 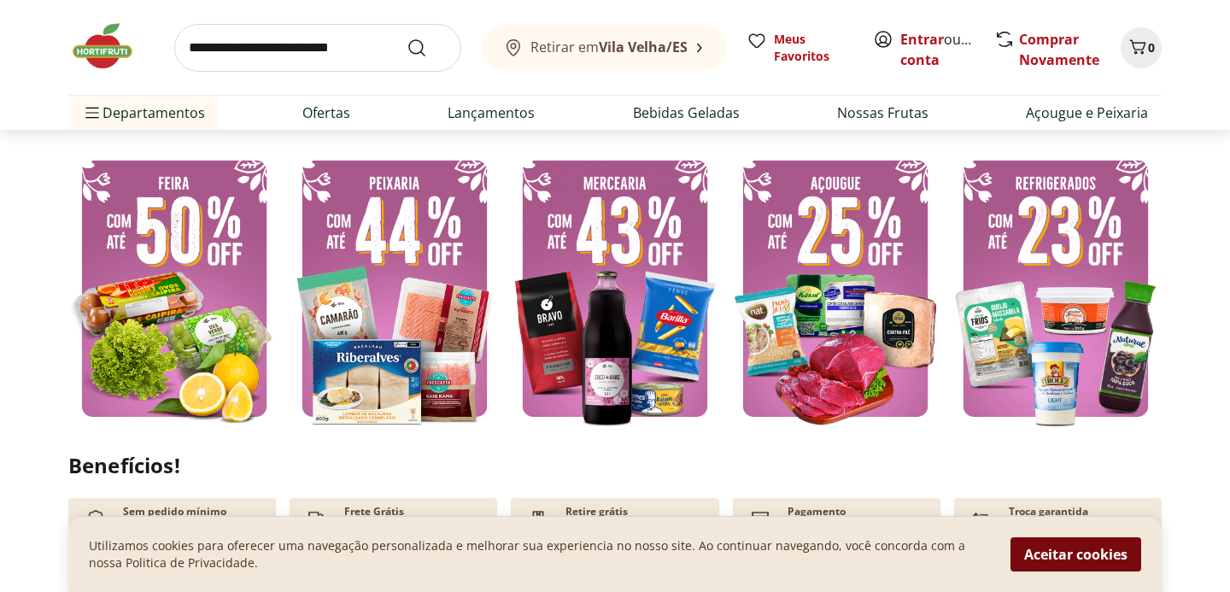 What do you see at coordinates (596, 512) in the screenshot?
I see `p: Retire grátis` at bounding box center [596, 512].